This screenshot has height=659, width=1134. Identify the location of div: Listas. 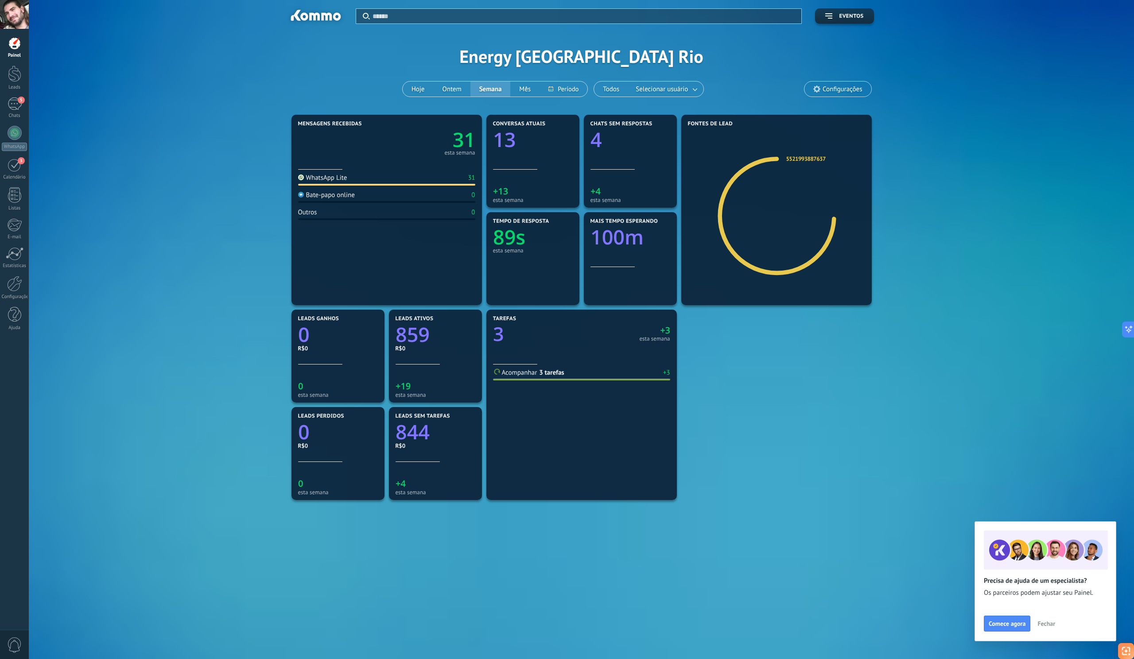
(15, 208).